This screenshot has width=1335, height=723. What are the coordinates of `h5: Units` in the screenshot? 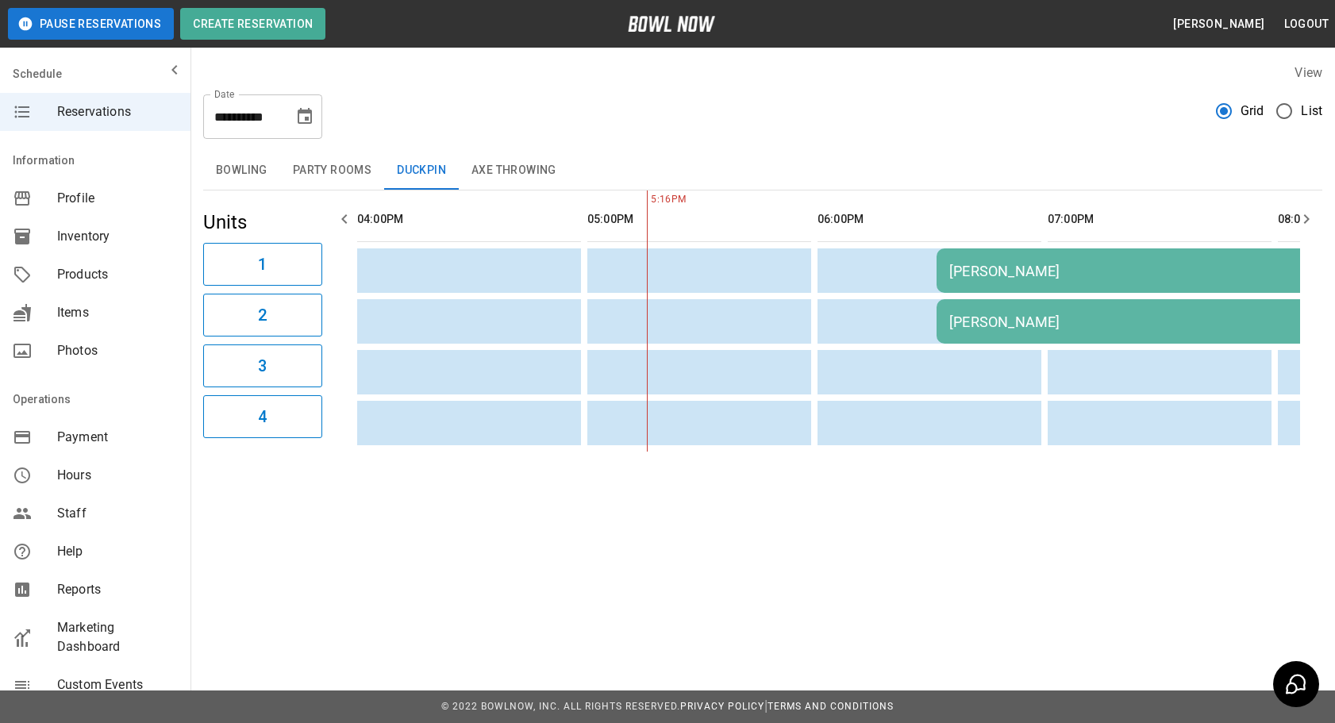 It's located at (263, 222).